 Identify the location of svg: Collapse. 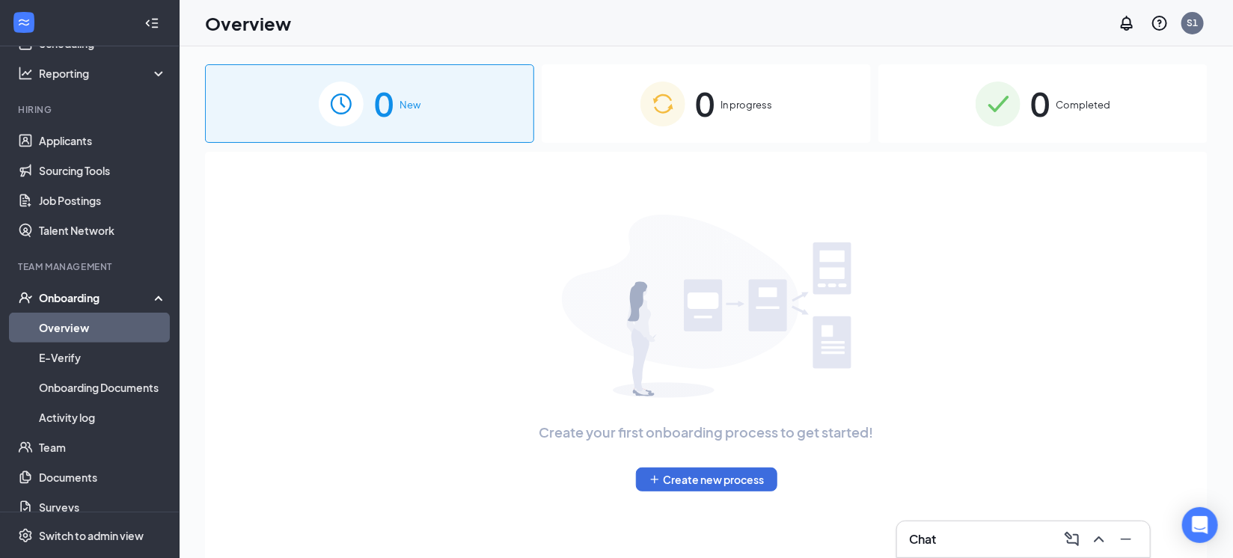
(152, 23).